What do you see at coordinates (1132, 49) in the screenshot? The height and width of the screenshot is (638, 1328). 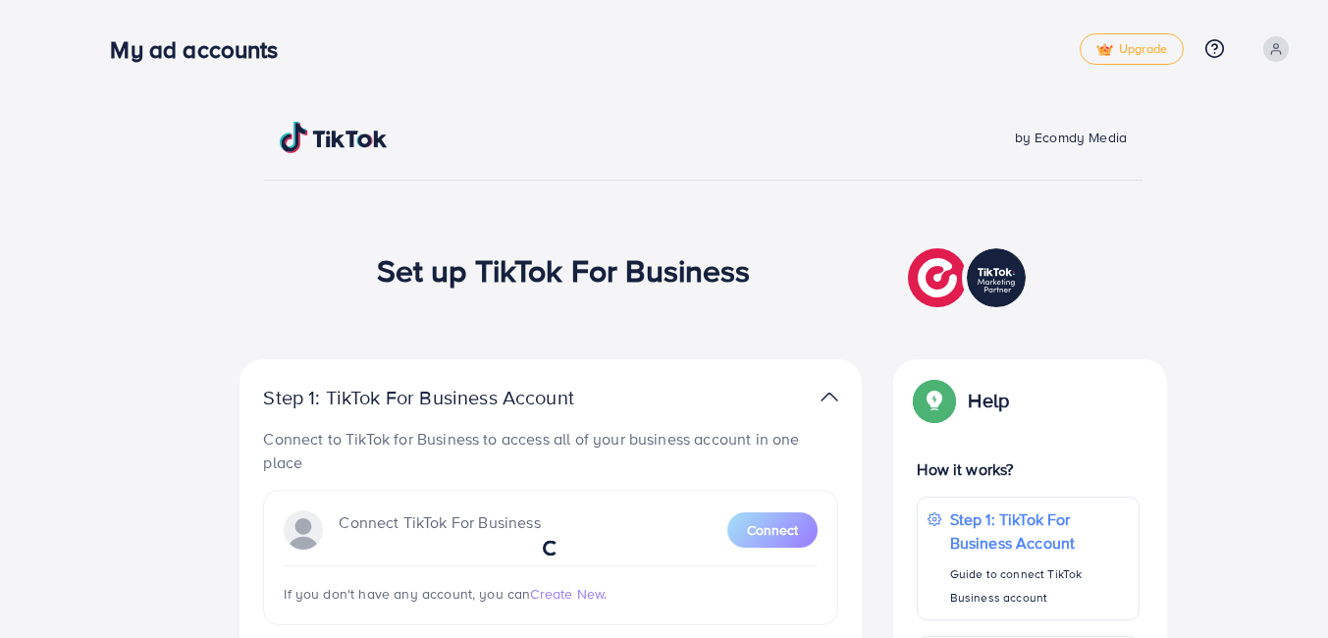 I see `span: Upgrade` at bounding box center [1132, 49].